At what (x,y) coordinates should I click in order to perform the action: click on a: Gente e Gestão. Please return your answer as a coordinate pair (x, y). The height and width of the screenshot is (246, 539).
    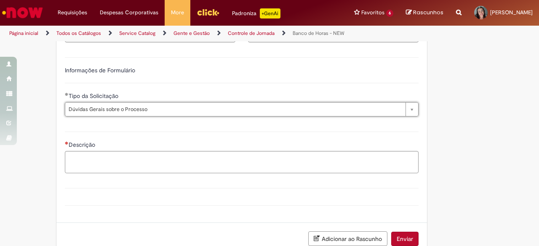
    Looking at the image, I should click on (192, 33).